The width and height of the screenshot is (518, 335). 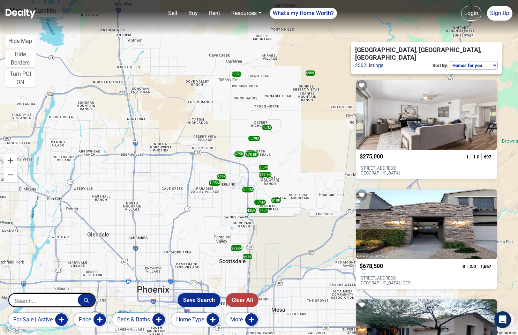 I want to click on div: 678.5K, so click(x=251, y=155).